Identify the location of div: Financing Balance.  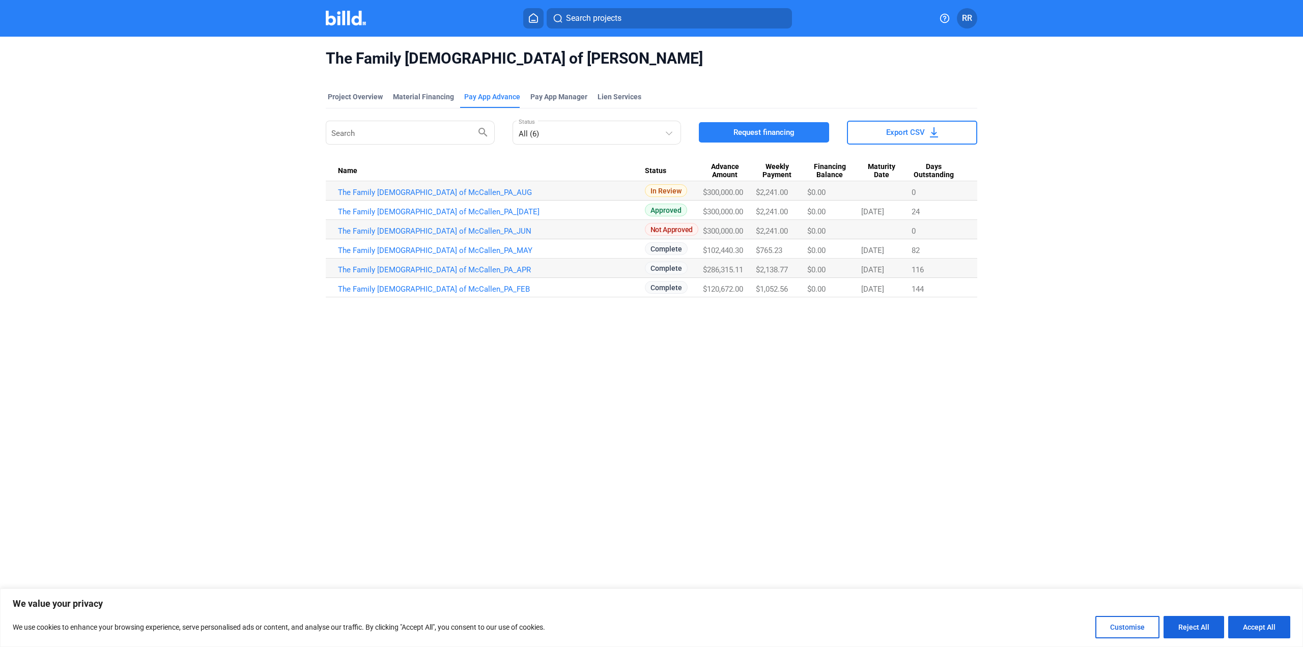
(834, 171).